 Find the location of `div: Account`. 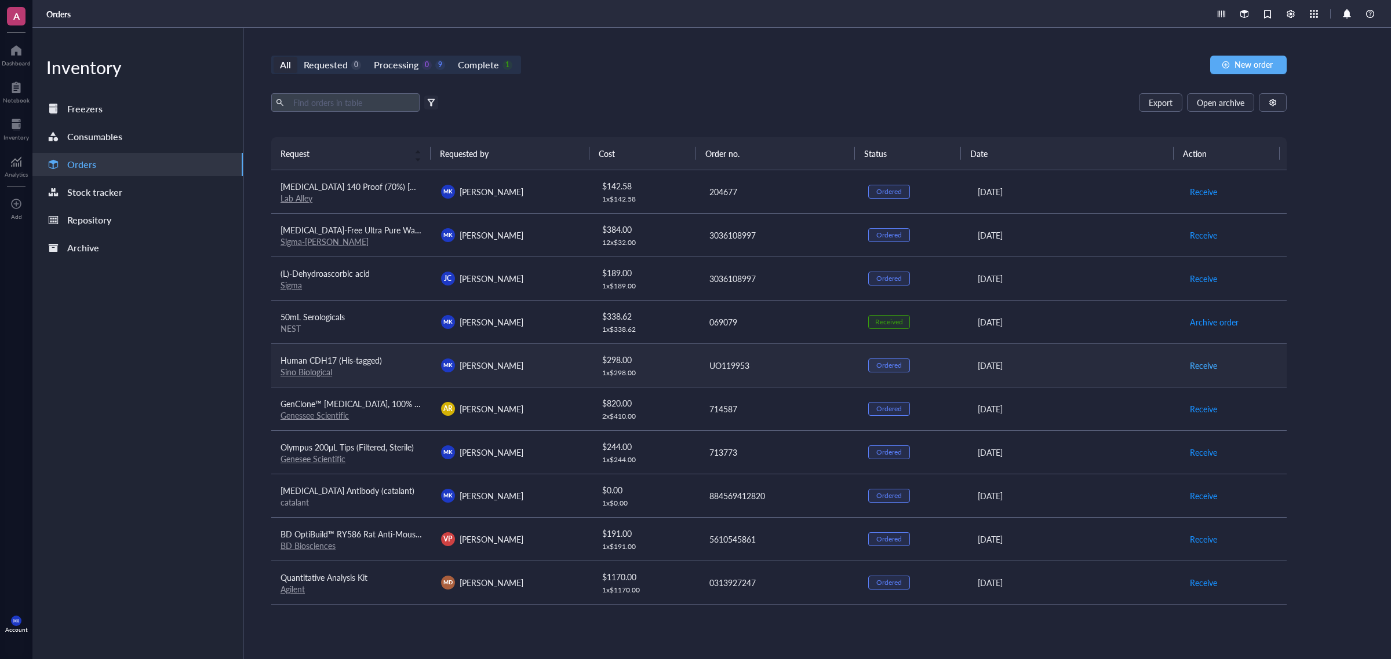

div: Account is located at coordinates (16, 630).